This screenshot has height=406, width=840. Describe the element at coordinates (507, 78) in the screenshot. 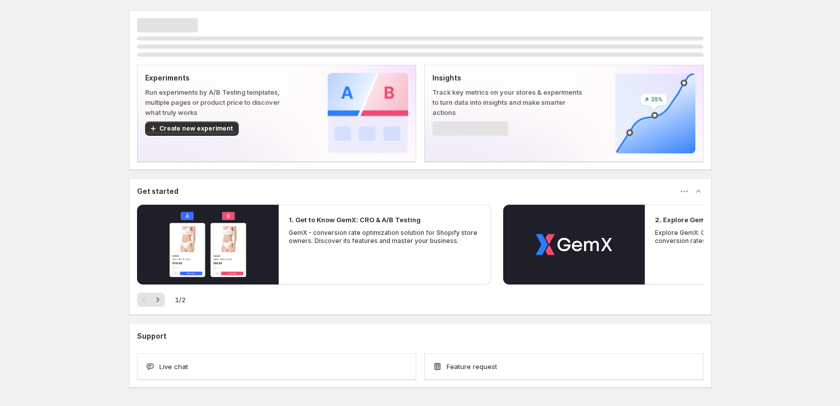

I see `p: Insights` at that location.